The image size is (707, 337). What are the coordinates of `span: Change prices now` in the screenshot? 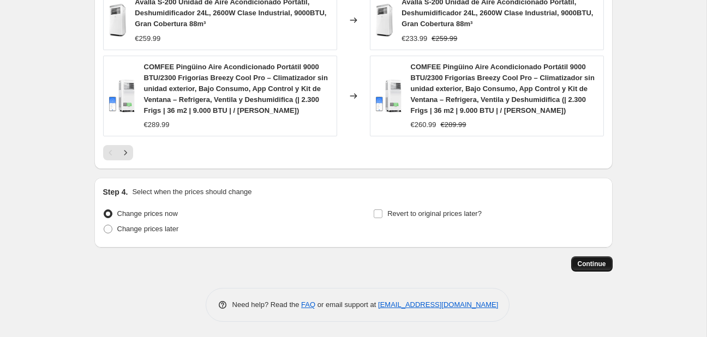 It's located at (147, 213).